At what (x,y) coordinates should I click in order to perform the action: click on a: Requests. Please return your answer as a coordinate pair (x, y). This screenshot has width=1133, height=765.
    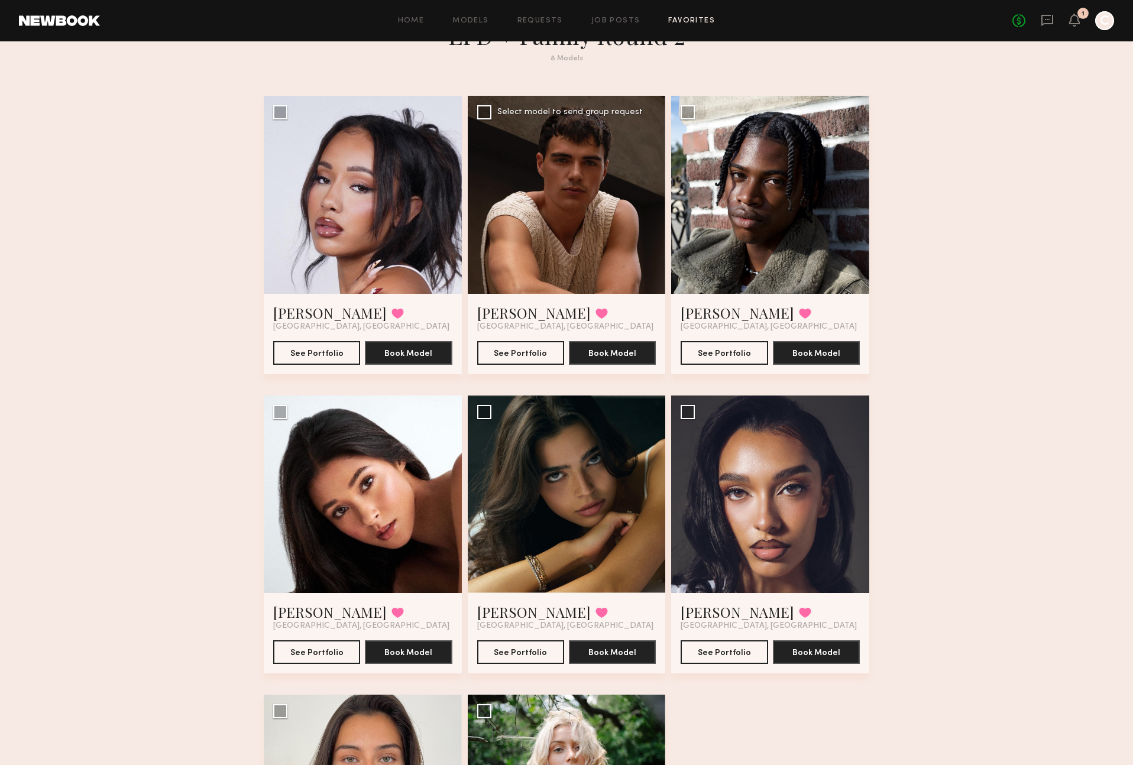
    Looking at the image, I should click on (540, 21).